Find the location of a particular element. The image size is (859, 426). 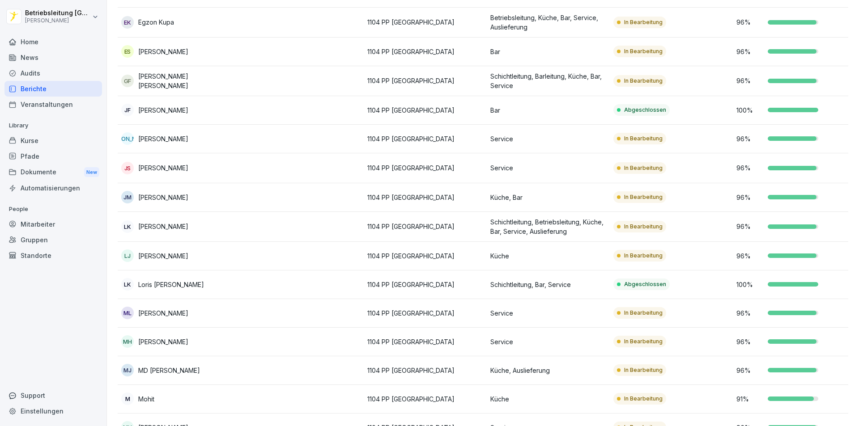

a: News is located at coordinates (53, 57).